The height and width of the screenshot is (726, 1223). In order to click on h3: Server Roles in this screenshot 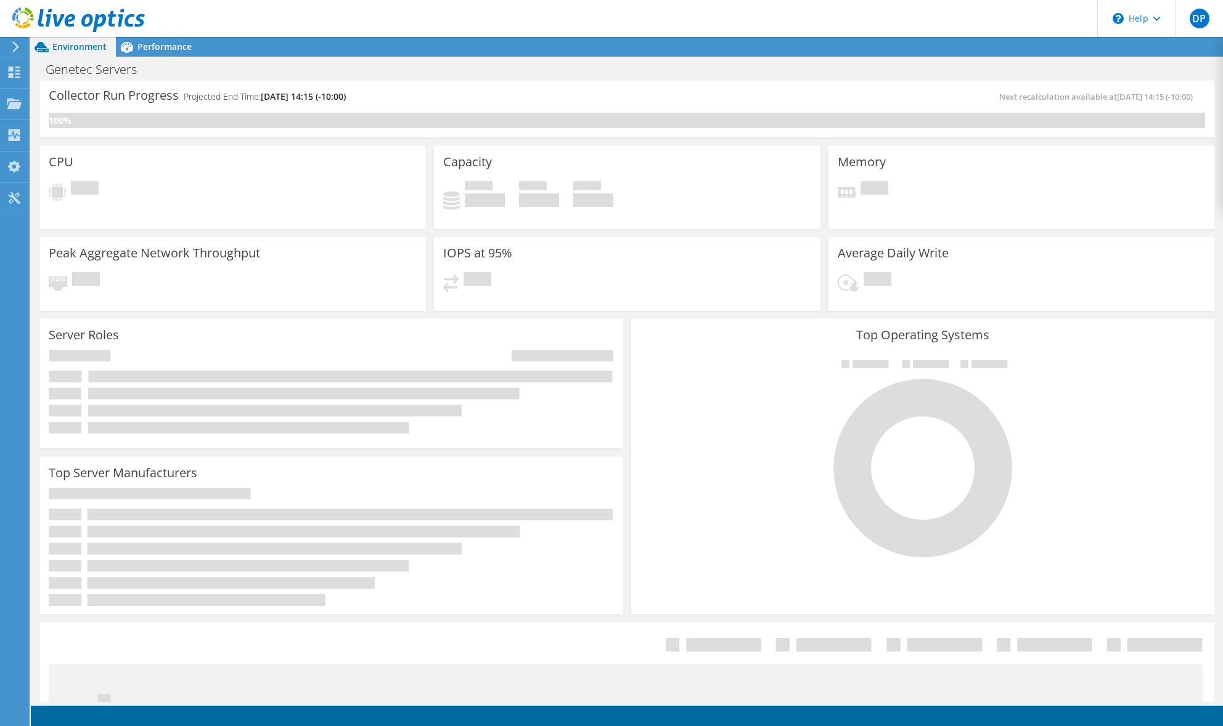, I will do `click(84, 335)`.